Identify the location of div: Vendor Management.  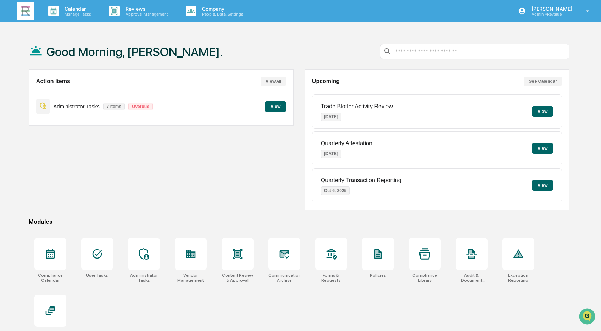
(191, 277).